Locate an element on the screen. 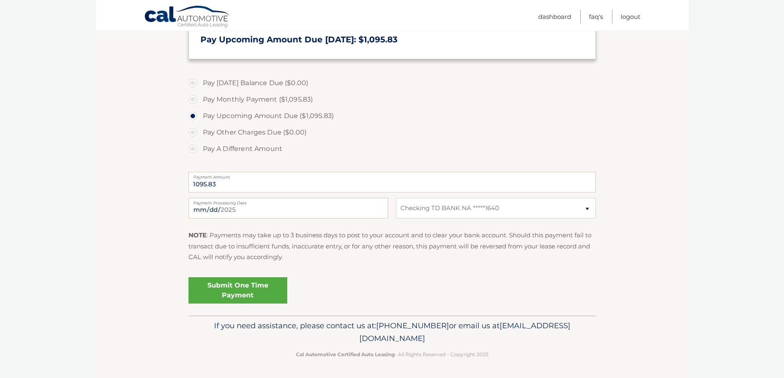 The image size is (784, 378). label: Pay Upcoming Amount Due ($1,095.83) is located at coordinates (392, 116).